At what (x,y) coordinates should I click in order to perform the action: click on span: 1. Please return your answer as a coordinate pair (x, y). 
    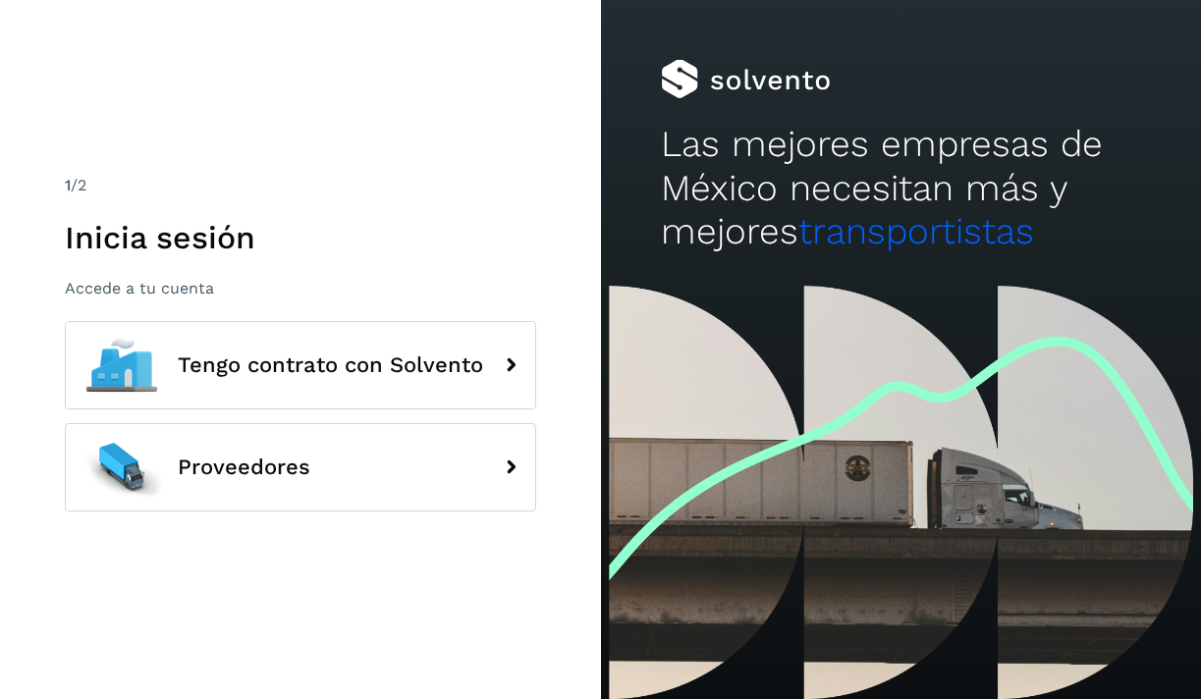
    Looking at the image, I should click on (68, 185).